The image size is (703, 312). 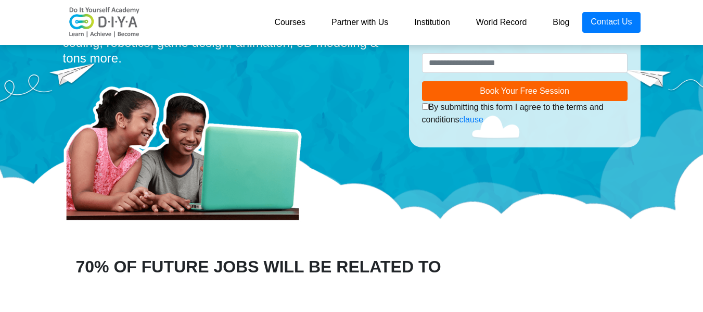 I want to click on button: Book Your Free Session, so click(x=525, y=91).